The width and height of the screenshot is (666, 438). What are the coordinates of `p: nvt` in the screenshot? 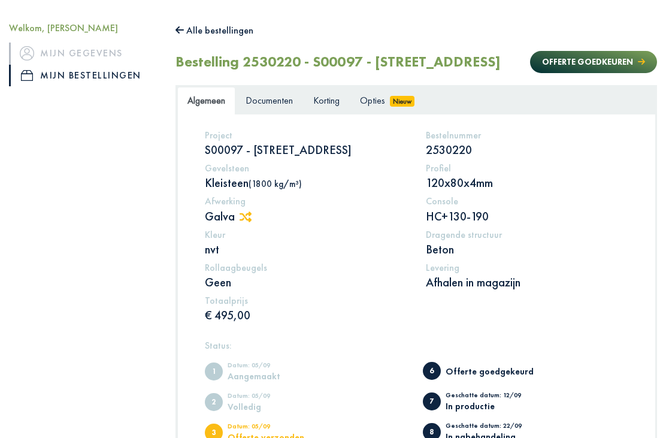 It's located at (306, 249).